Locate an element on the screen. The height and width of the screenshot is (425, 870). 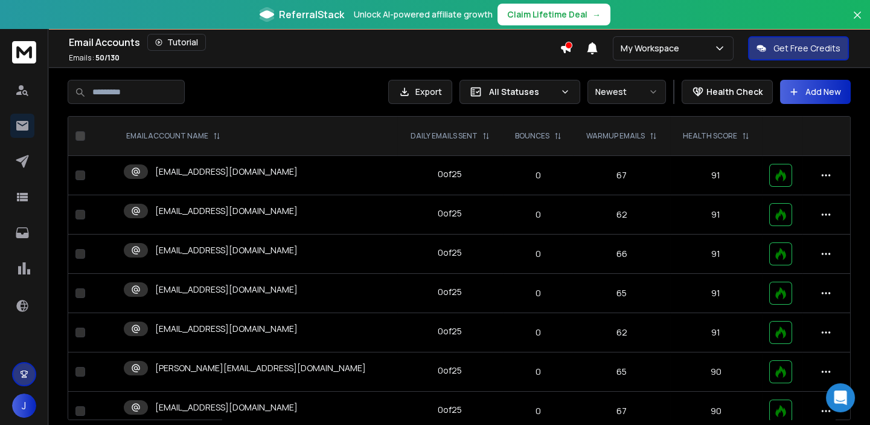
button: Newest is located at coordinates (627, 92).